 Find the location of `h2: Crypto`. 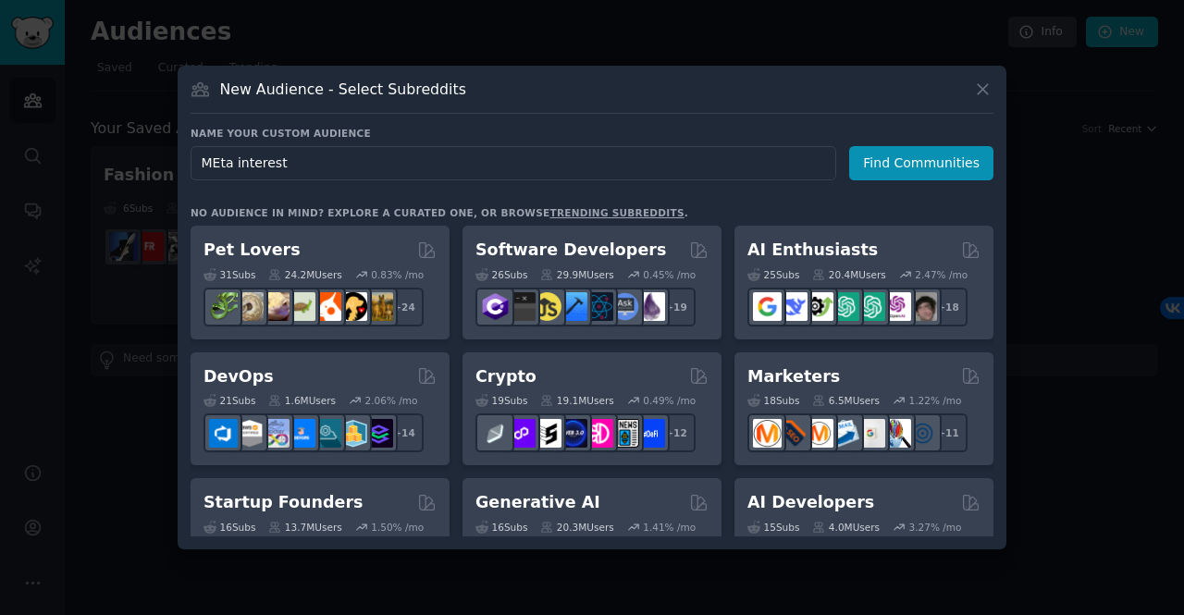

h2: Crypto is located at coordinates (506, 376).